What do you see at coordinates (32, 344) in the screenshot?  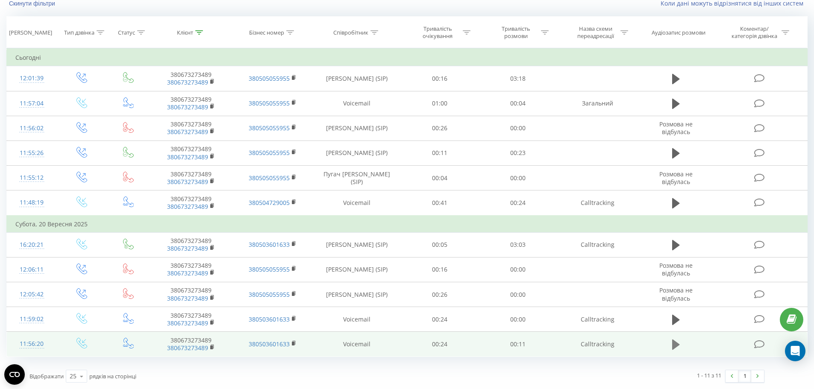 I see `div: 11:56:20` at bounding box center [32, 344].